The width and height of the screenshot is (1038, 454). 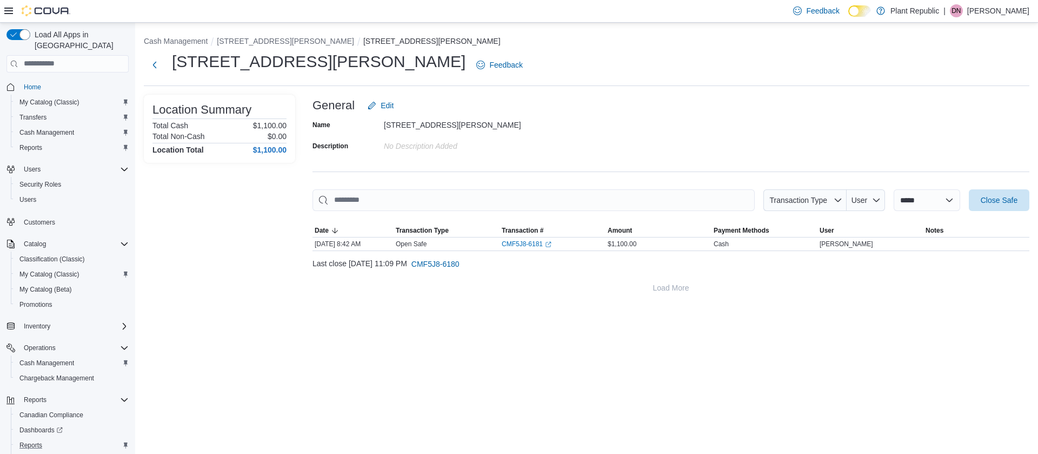 I want to click on button: Transaction #, so click(x=553, y=230).